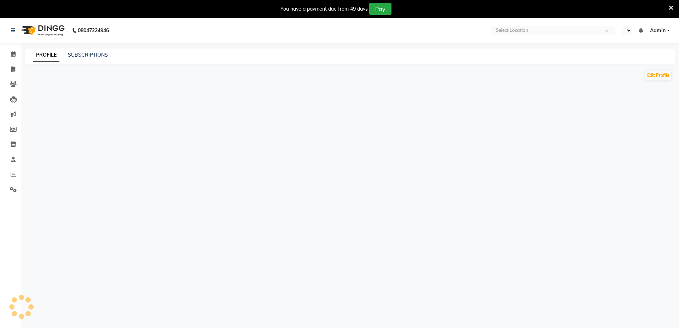  What do you see at coordinates (324, 9) in the screenshot?
I see `div: You have a payment due from 49 days` at bounding box center [324, 9].